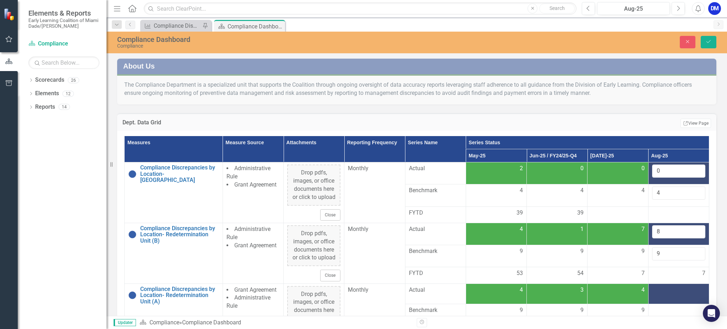 This screenshot has height=329, width=727. I want to click on img: ClearPoint Strategy, so click(10, 14).